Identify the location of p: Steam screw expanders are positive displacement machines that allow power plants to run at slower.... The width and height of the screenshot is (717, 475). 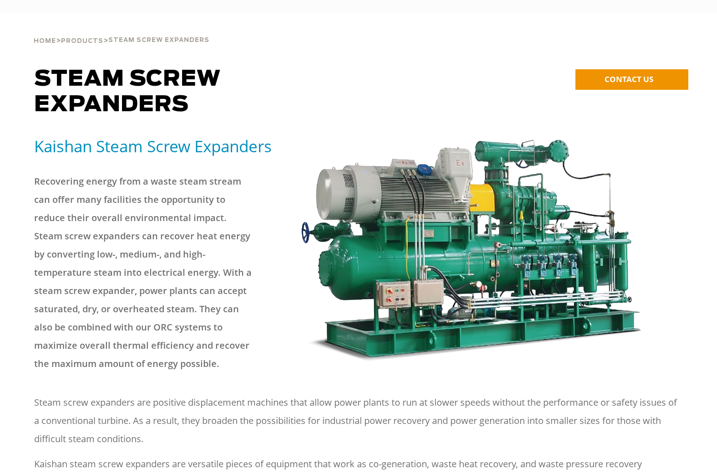
(359, 420).